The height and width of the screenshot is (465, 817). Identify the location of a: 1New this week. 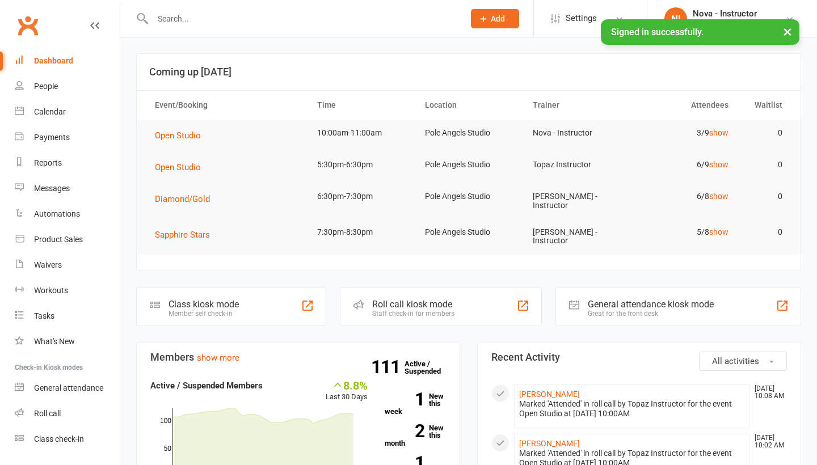
(415, 404).